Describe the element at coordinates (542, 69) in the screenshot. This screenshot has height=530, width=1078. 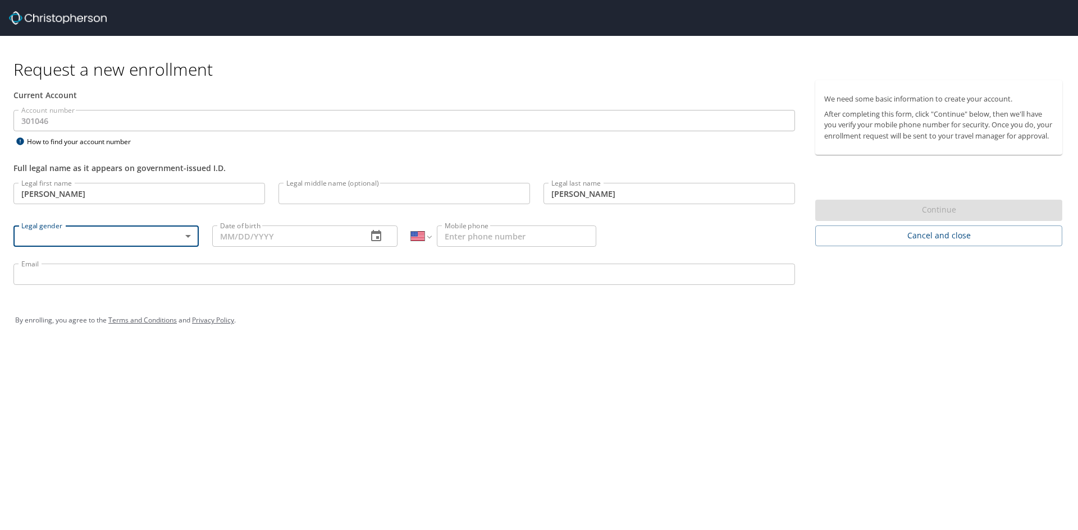
I see `h1: Request a new enrollment` at that location.